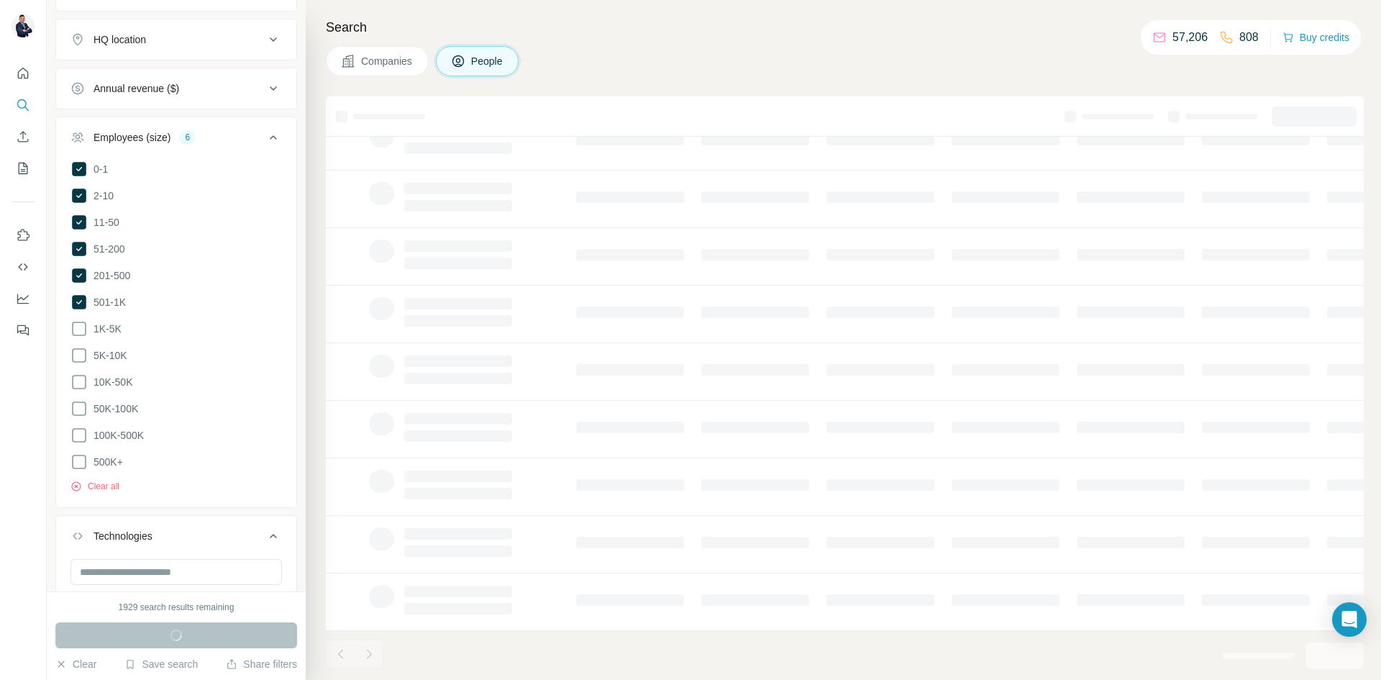 The width and height of the screenshot is (1381, 680). Describe the element at coordinates (110, 382) in the screenshot. I see `span: 10K-50K` at that location.